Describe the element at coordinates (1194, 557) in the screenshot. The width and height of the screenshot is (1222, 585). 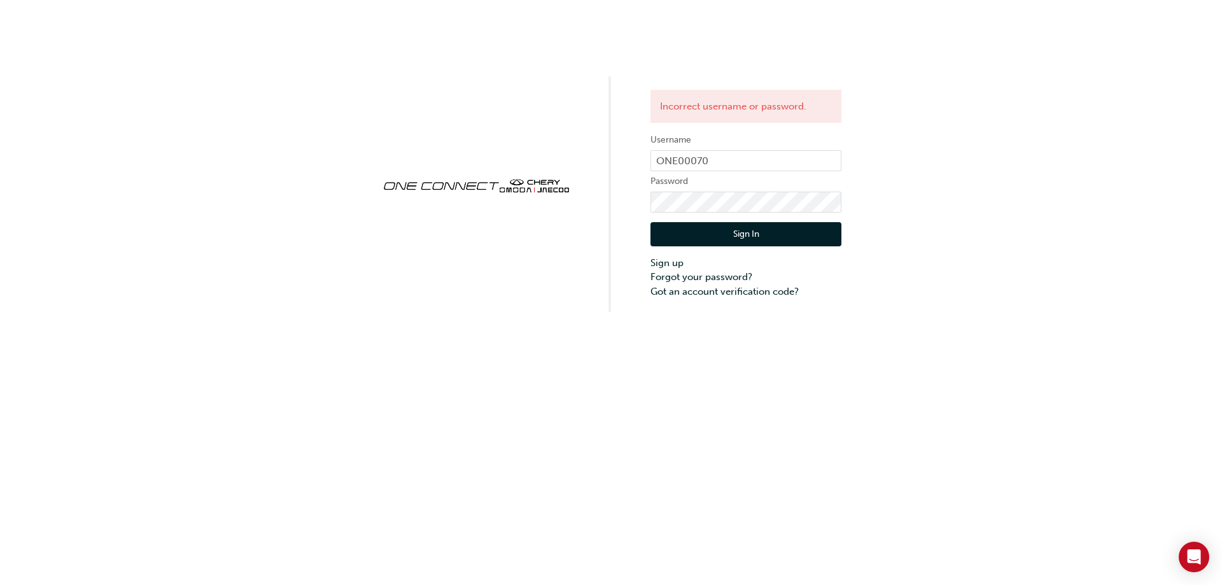
I see `div: Open Intercom Messenger` at that location.